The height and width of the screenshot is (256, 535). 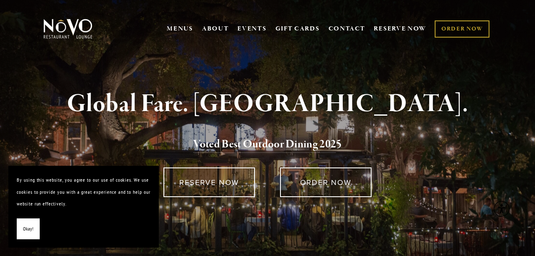 I want to click on span: Okay!, so click(x=28, y=229).